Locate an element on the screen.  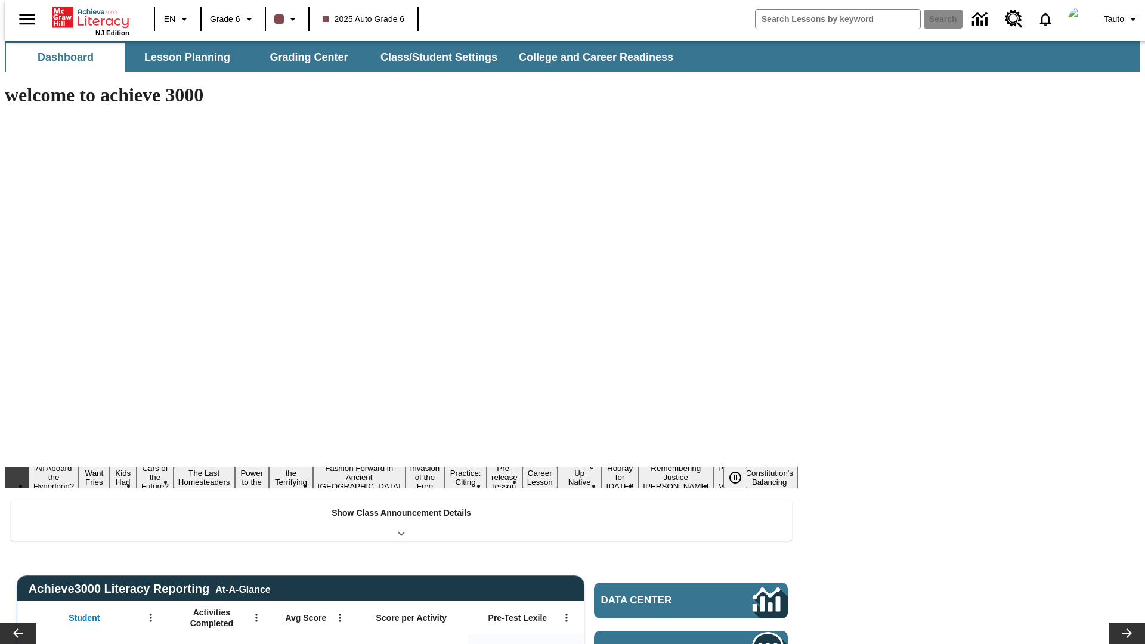
button: Slide 14 Hooray for Constitution Day! is located at coordinates (620, 477).